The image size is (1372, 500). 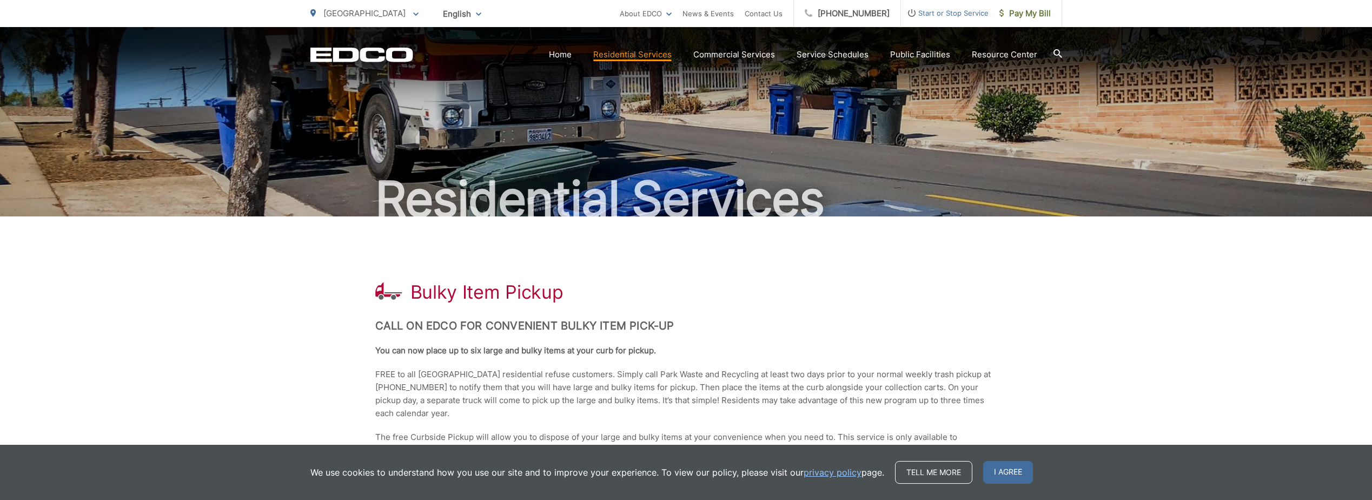 What do you see at coordinates (362, 55) in the screenshot?
I see `a: EDCD logo. Return to the homepage.` at bounding box center [362, 55].